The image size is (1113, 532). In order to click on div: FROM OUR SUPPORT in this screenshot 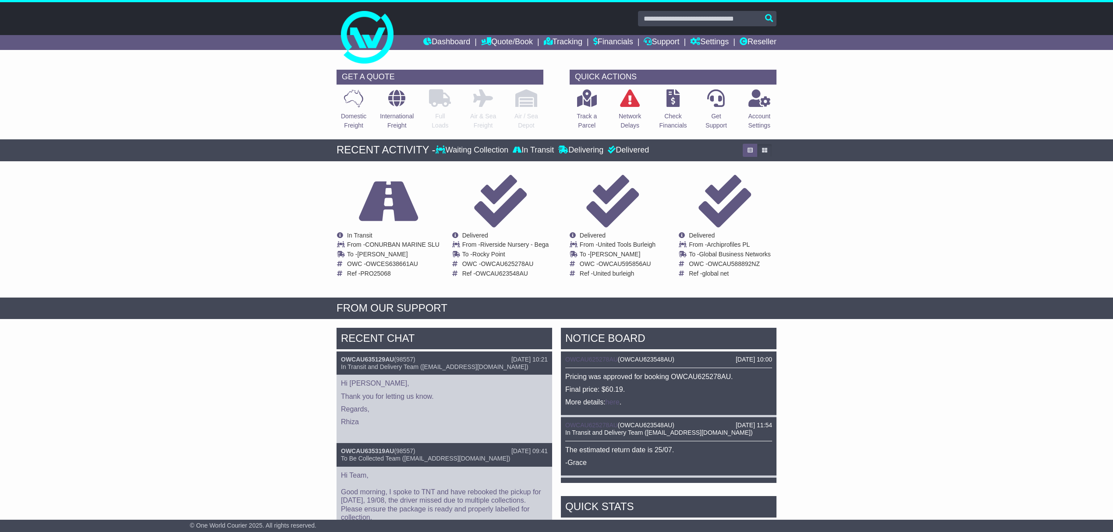, I will do `click(556, 308)`.